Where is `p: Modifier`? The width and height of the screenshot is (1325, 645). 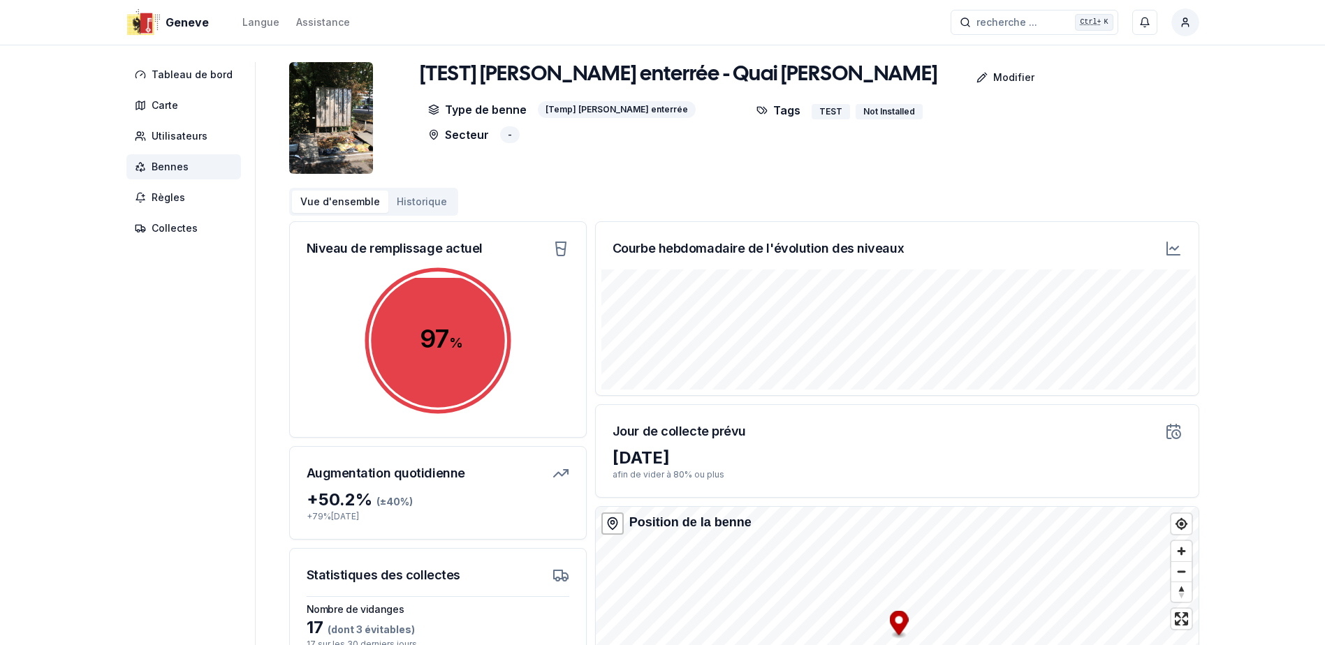 p: Modifier is located at coordinates (1014, 78).